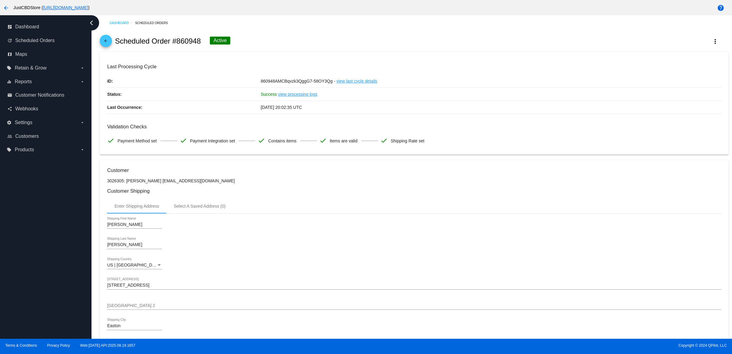 This screenshot has width=732, height=354. I want to click on span: Settings, so click(23, 123).